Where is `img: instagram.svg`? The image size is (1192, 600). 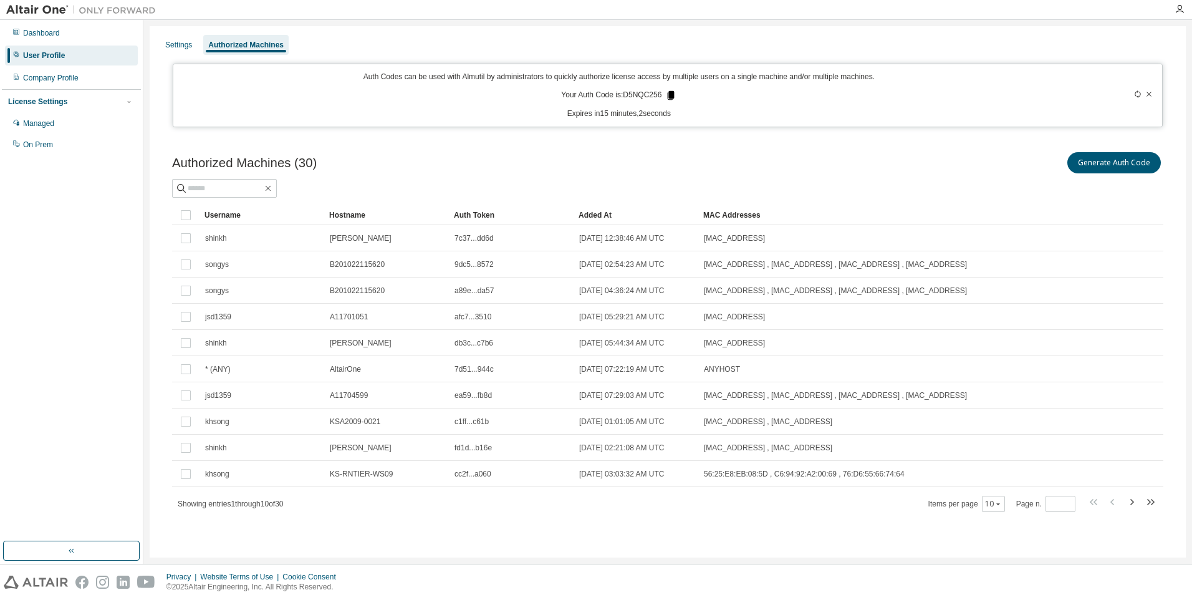
img: instagram.svg is located at coordinates (102, 582).